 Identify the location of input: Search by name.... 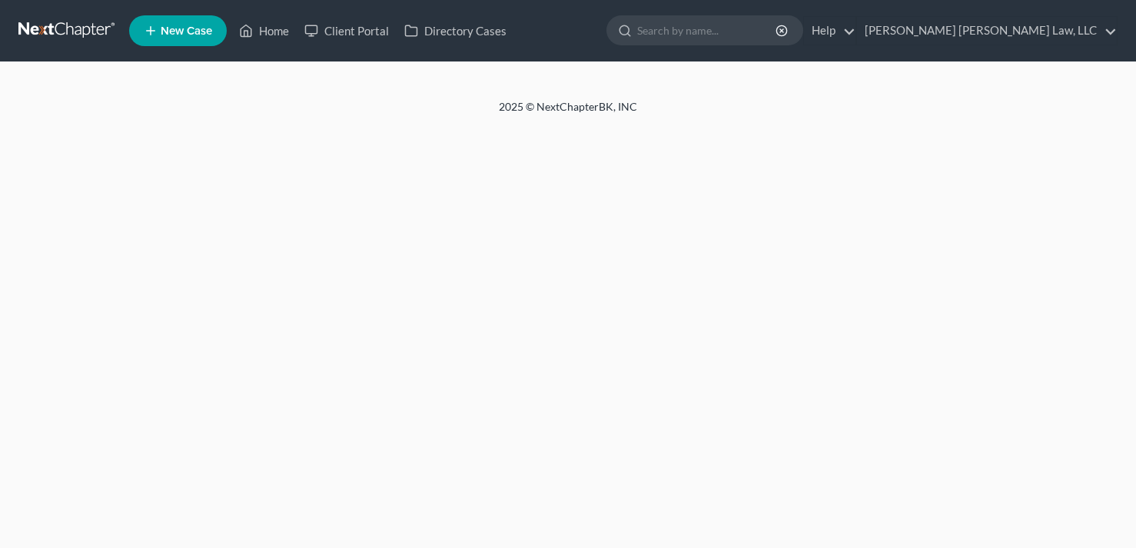
(707, 30).